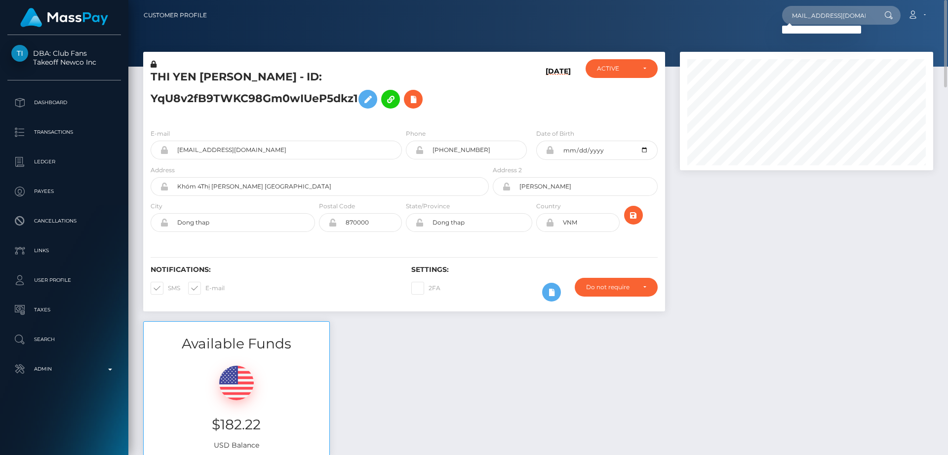  What do you see at coordinates (64, 103) in the screenshot?
I see `a: Dashboard` at bounding box center [64, 103].